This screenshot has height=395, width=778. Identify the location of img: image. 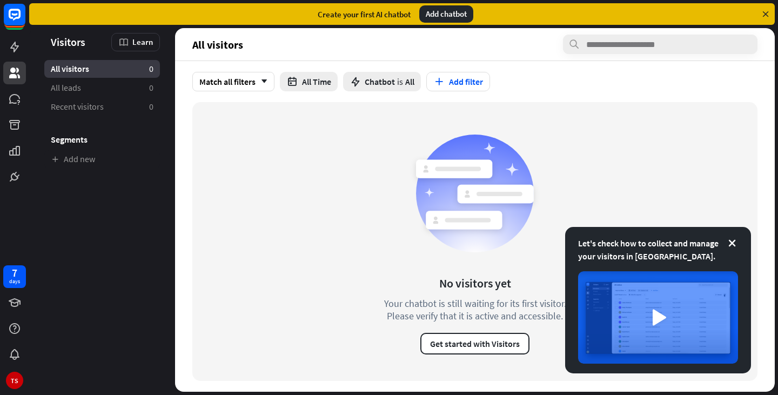
(658, 317).